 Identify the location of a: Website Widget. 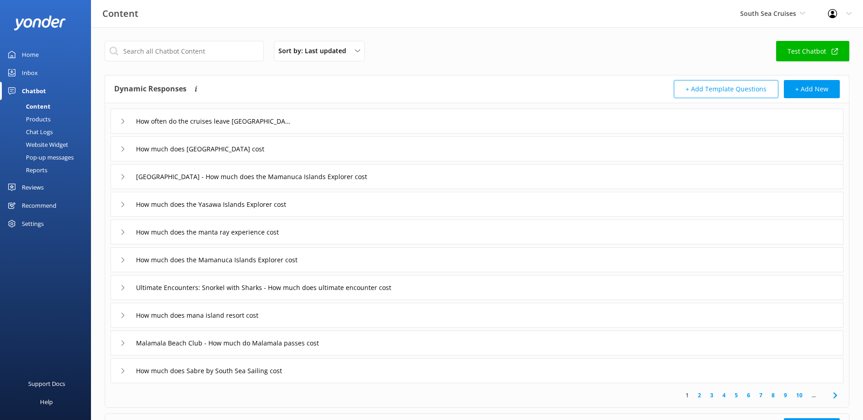
(48, 145).